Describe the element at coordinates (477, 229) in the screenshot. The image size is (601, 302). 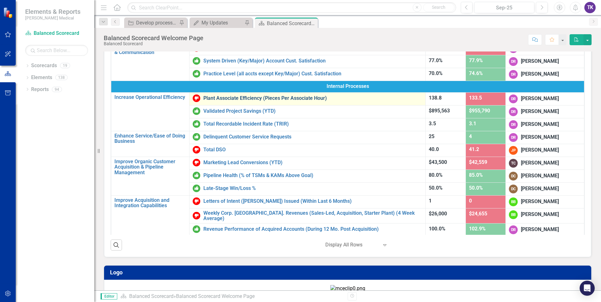
I see `span: 102.9%` at that location.